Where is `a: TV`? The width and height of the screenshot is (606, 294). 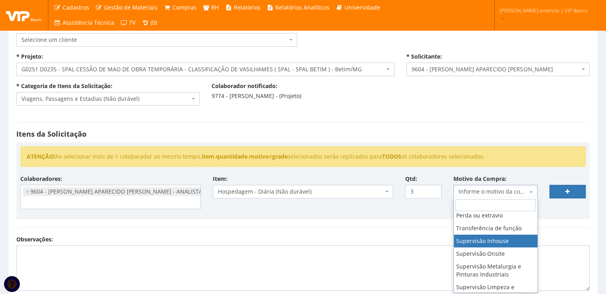 a: TV is located at coordinates (128, 23).